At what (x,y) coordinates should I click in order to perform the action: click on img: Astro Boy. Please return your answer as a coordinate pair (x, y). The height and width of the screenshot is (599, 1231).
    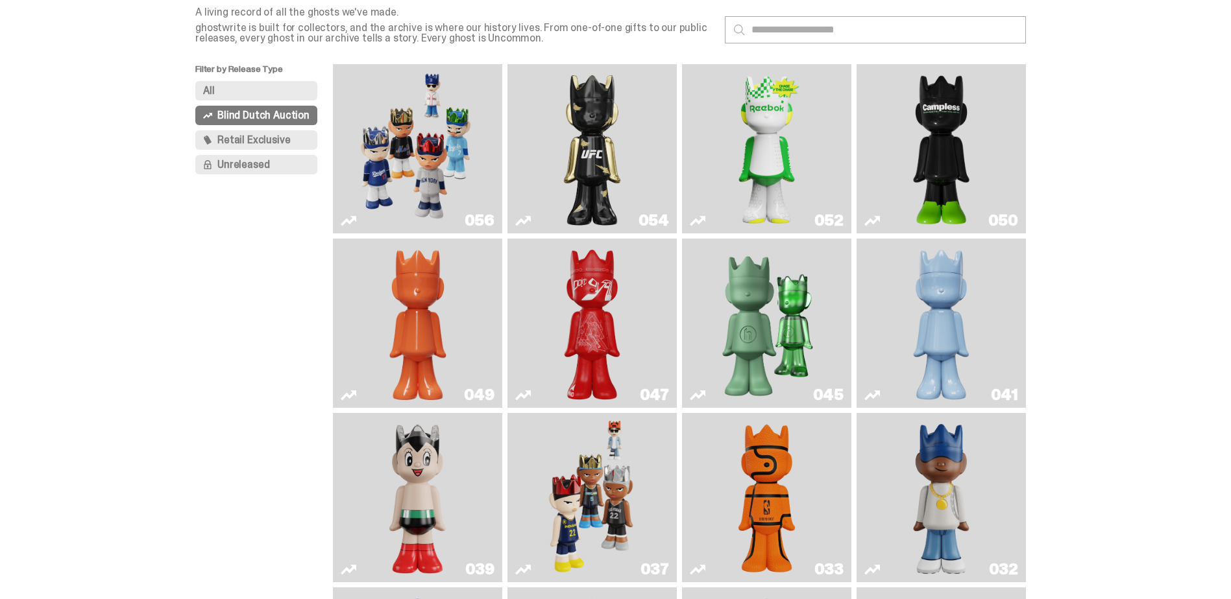
    Looking at the image, I should click on (418, 498).